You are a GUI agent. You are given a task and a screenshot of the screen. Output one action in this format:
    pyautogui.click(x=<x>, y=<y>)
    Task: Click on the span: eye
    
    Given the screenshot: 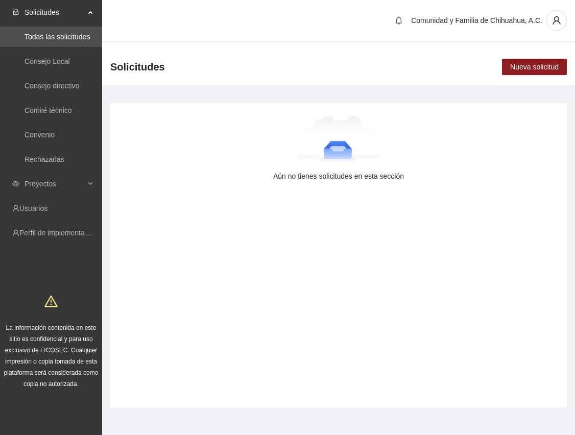 What is the action you would take?
    pyautogui.click(x=16, y=184)
    